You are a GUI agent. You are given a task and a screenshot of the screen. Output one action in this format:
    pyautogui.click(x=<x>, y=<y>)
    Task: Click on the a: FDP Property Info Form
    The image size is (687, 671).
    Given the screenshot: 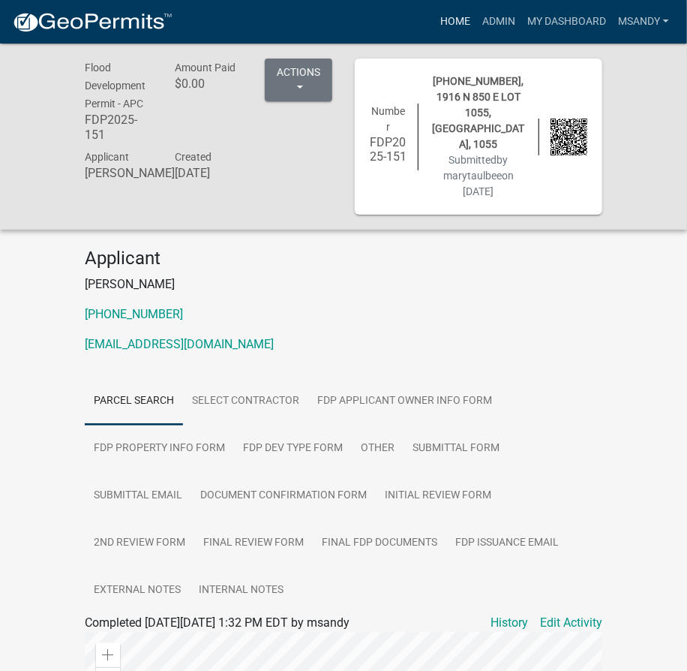 What is the action you would take?
    pyautogui.click(x=159, y=449)
    